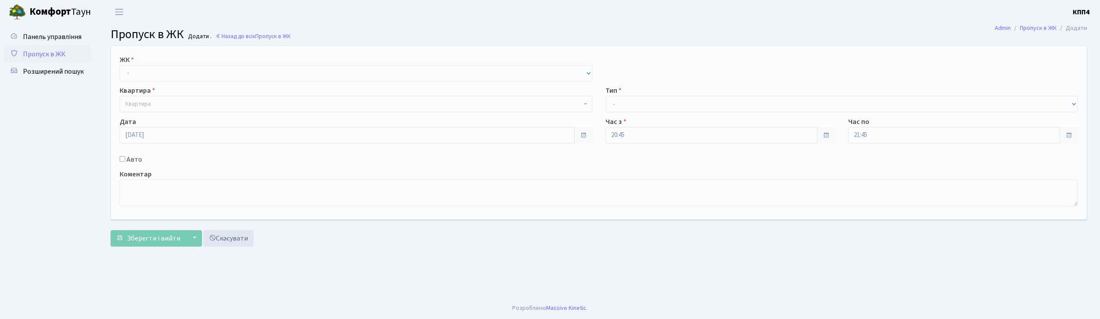 Image resolution: width=1100 pixels, height=319 pixels. Describe the element at coordinates (566, 308) in the screenshot. I see `a: Massive Kinetic` at that location.